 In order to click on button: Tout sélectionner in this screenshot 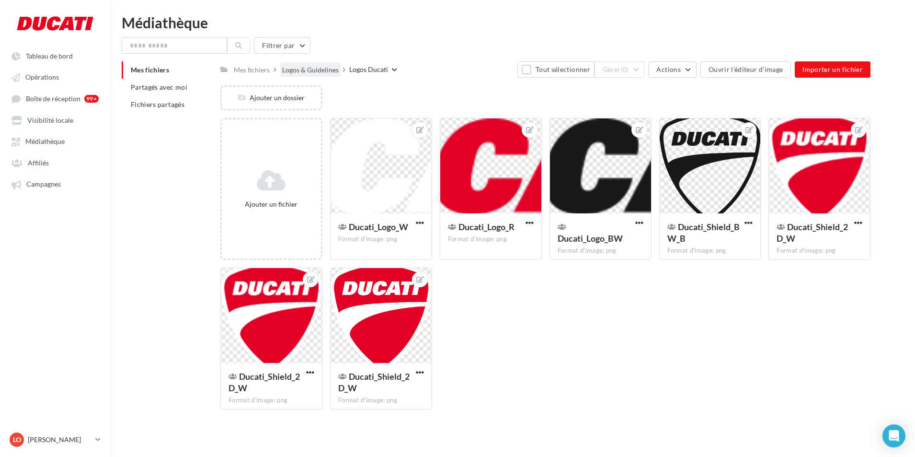, I will do `click(556, 69)`.